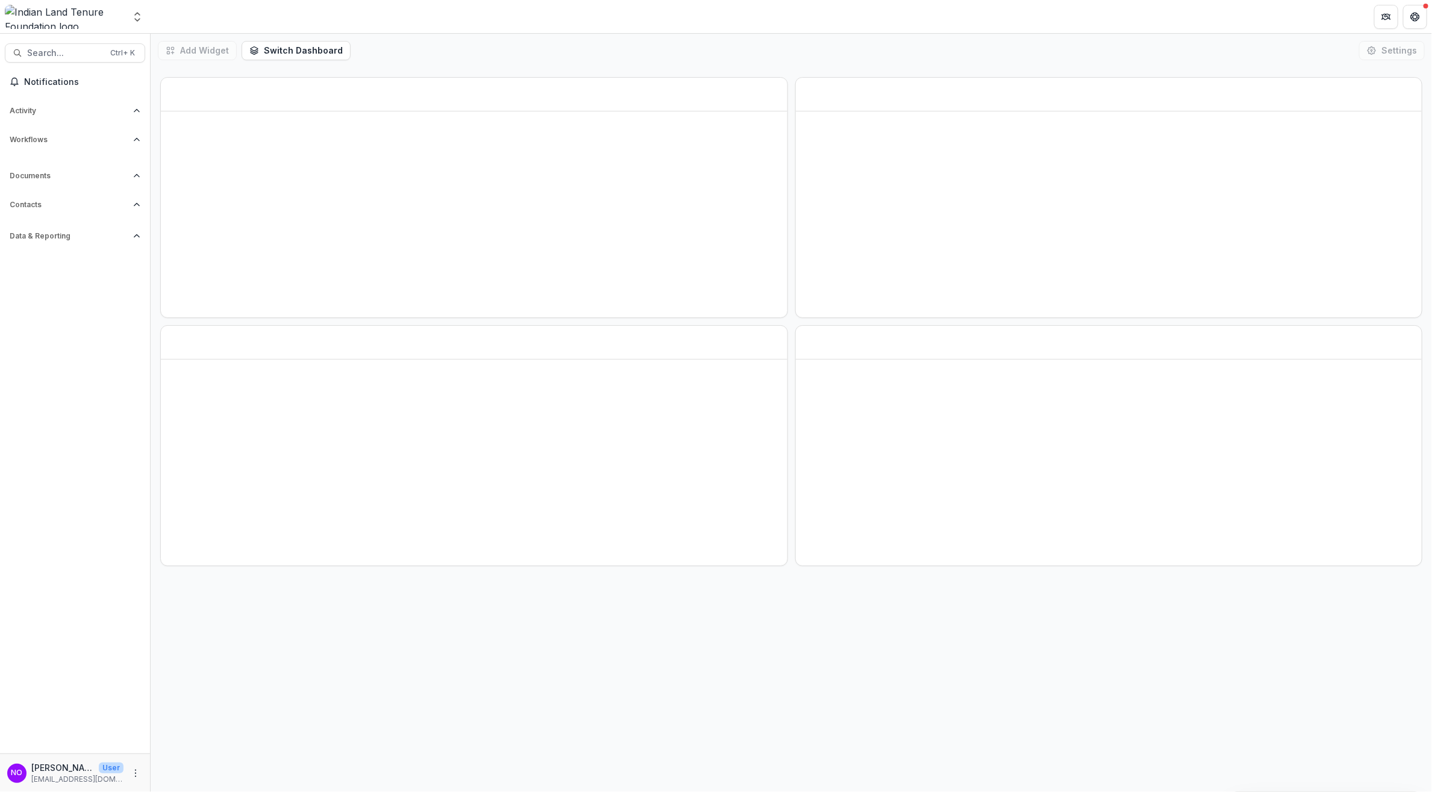  I want to click on button: Settings, so click(1391, 51).